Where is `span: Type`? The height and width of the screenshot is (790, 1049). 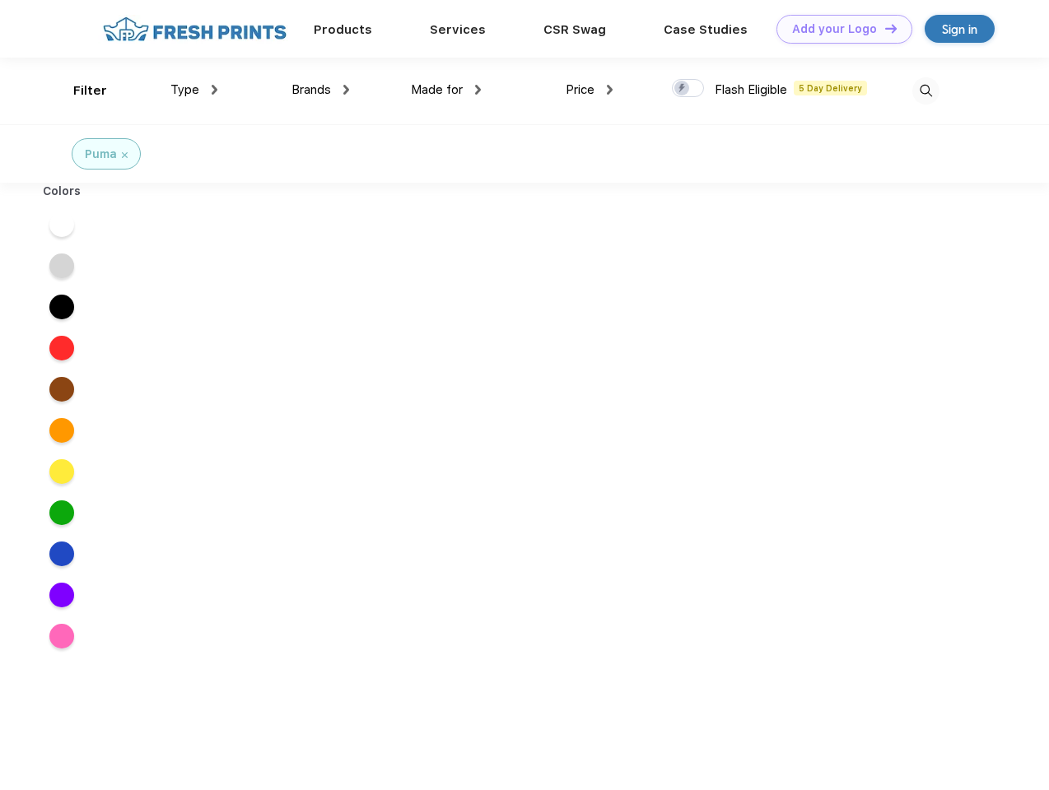
span: Type is located at coordinates (184, 90).